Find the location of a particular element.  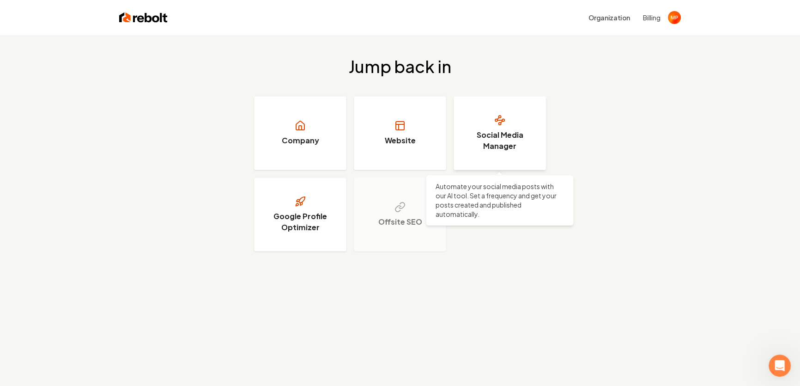

span: neutral face reaction is located at coordinates (159, 299).